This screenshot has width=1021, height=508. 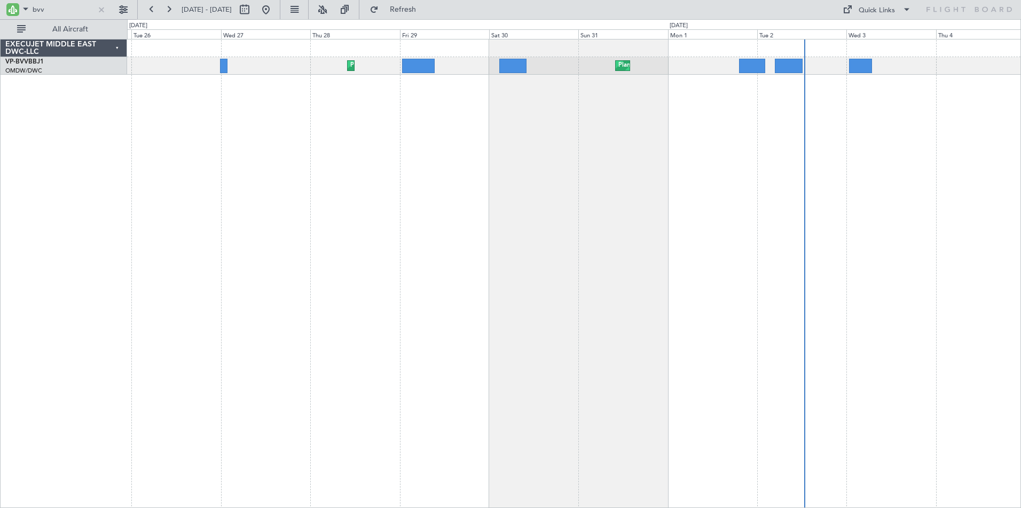 I want to click on div: Wed 3, so click(x=891, y=34).